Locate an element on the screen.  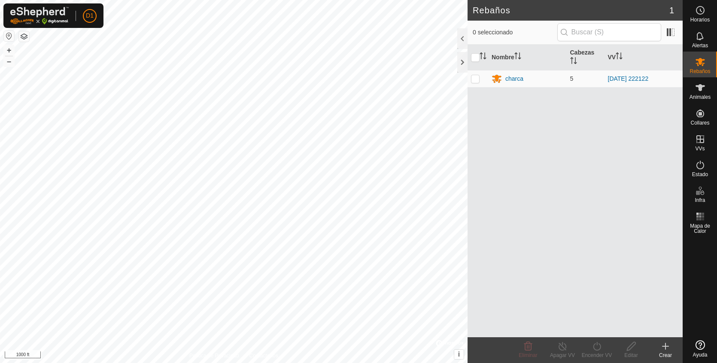
div: Crear is located at coordinates (665, 355).